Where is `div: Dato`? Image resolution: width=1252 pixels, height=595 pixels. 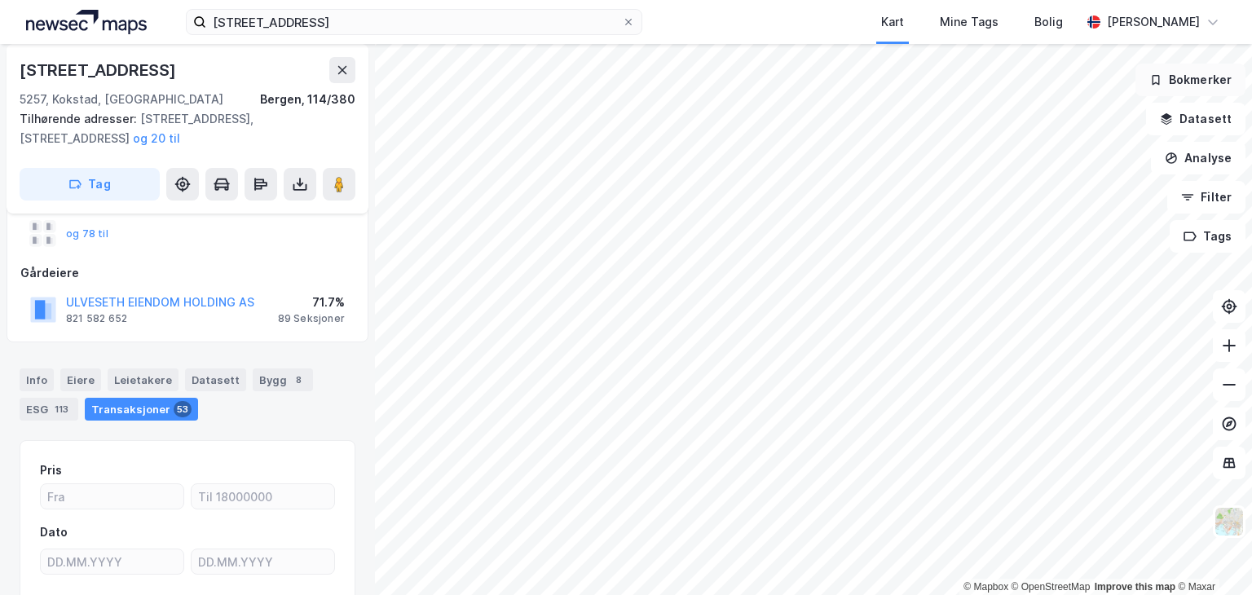
div: Dato is located at coordinates (54, 532).